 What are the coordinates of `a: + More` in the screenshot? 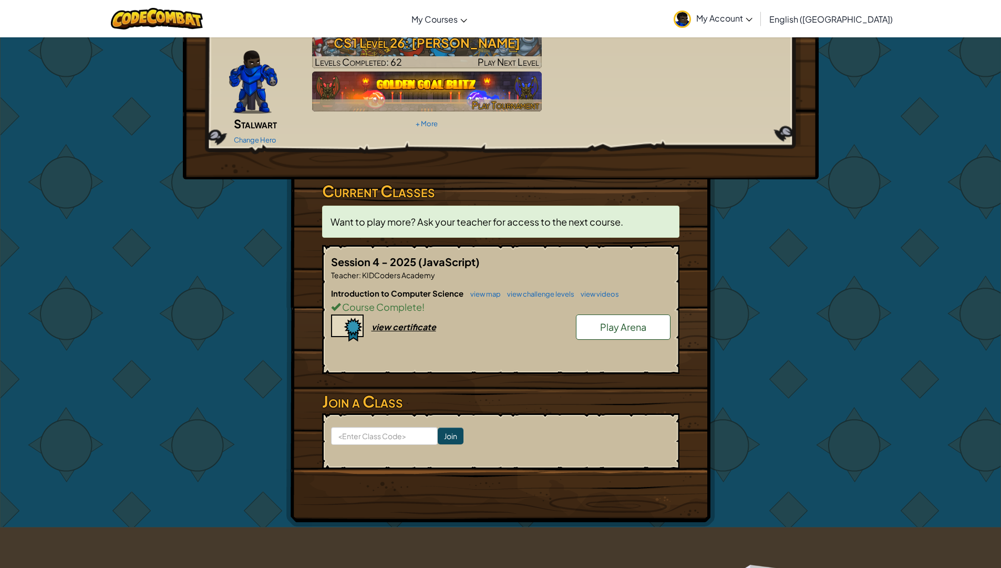 It's located at (427, 124).